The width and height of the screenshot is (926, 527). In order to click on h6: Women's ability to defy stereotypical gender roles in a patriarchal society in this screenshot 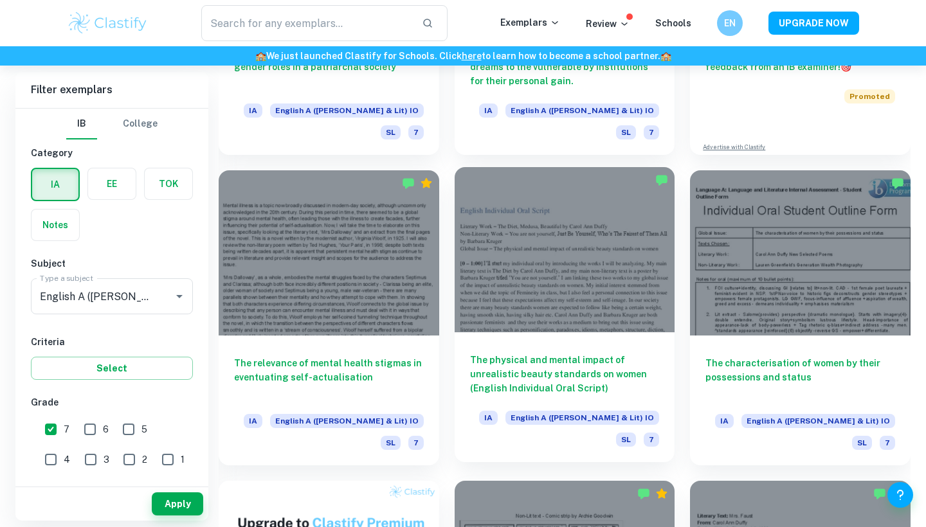, I will do `click(329, 67)`.